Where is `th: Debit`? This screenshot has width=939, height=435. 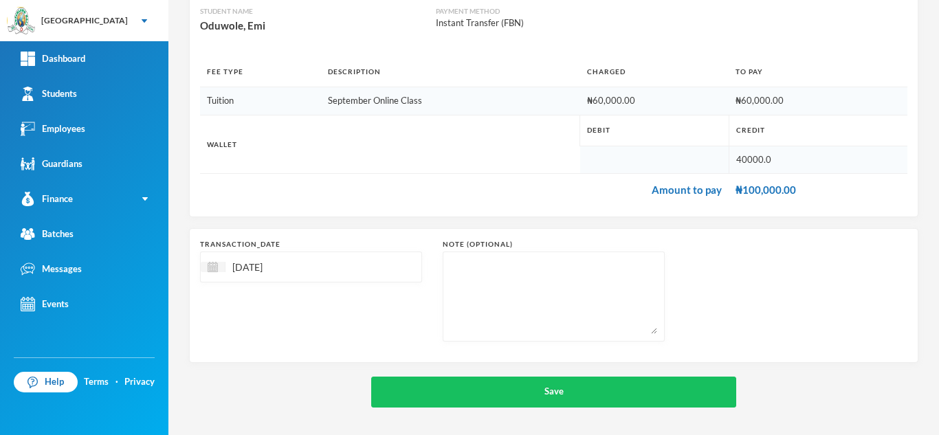 th: Debit is located at coordinates (654, 130).